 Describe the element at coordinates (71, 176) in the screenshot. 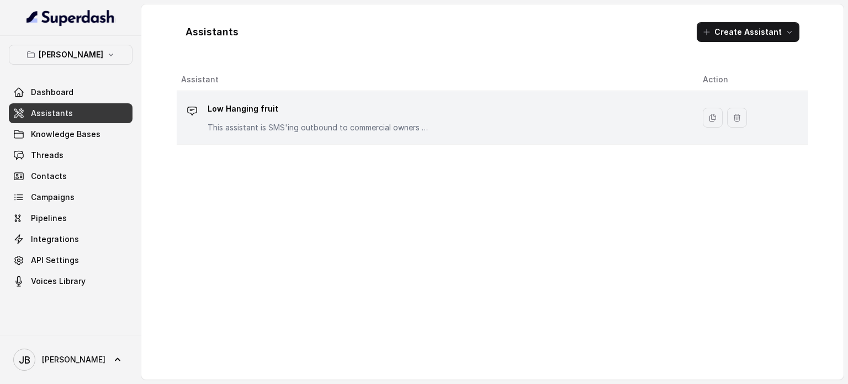

I see `a: Contacts` at that location.